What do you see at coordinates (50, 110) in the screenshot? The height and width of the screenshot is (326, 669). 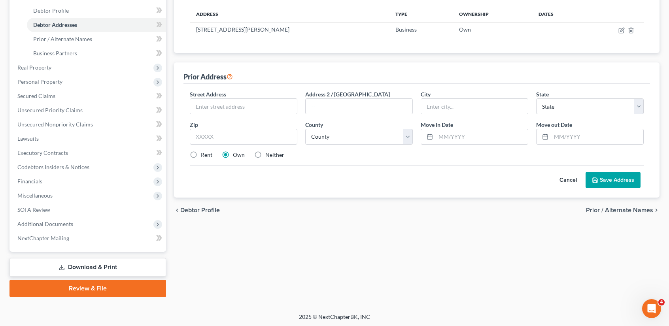 I see `span: Unsecured Priority Claims` at bounding box center [50, 110].